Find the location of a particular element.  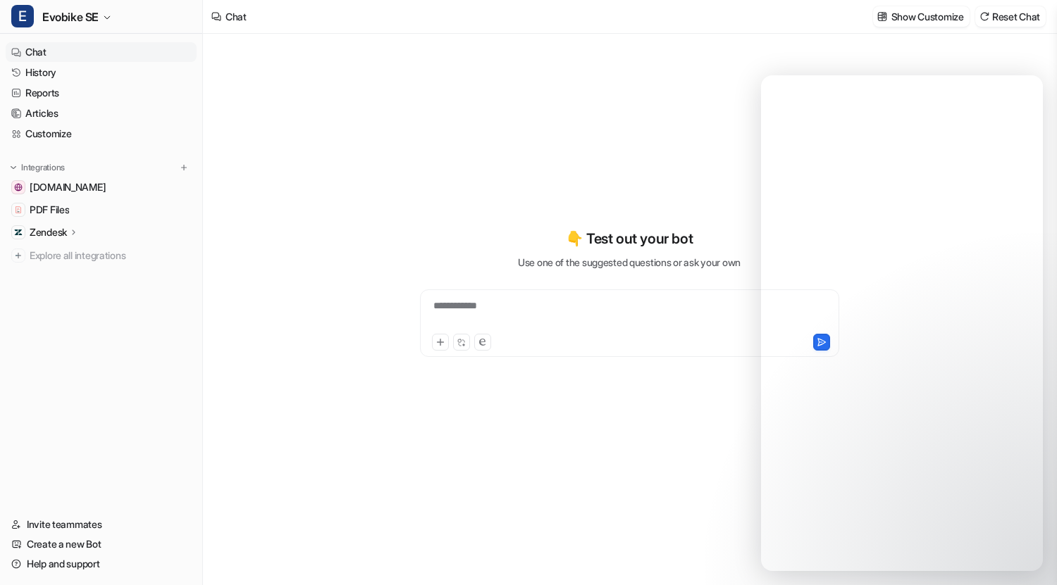

img: explore all integrations is located at coordinates (18, 256).